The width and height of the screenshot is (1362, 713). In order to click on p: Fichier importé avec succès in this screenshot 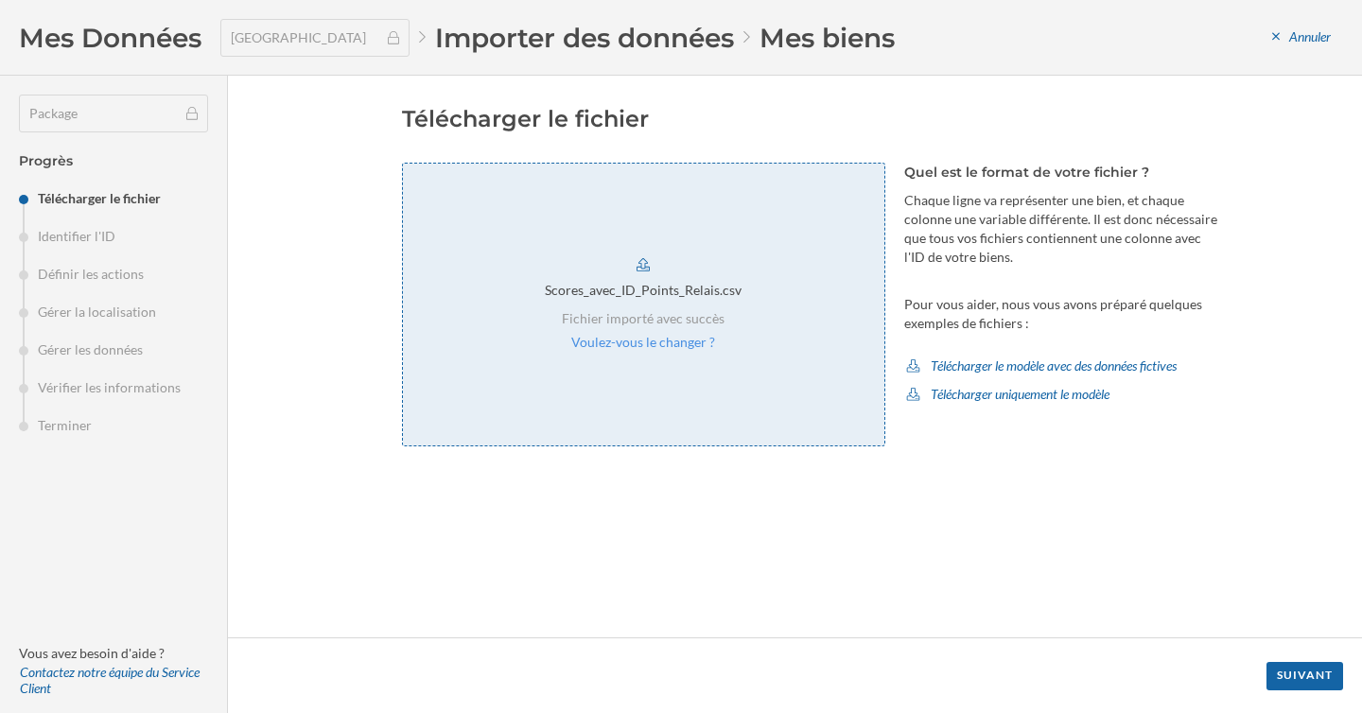, I will do `click(643, 319)`.